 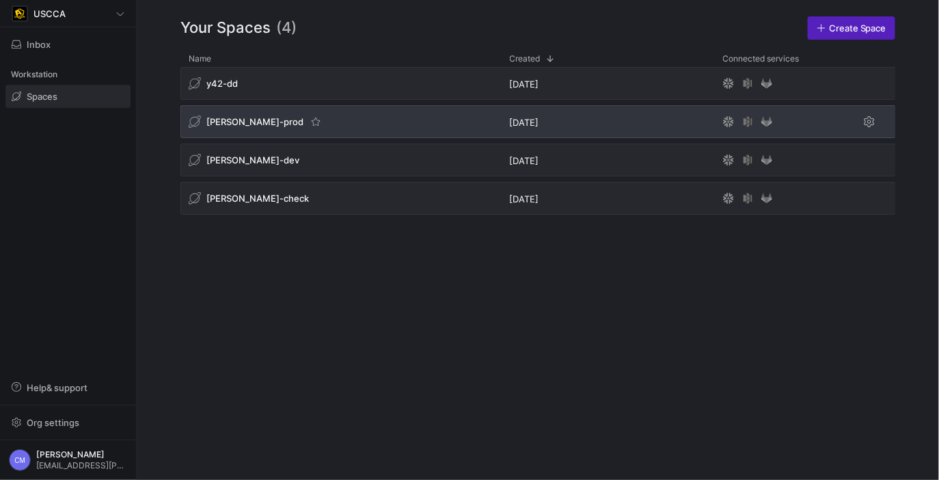 What do you see at coordinates (53, 422) in the screenshot?
I see `span: Org settings` at bounding box center [53, 422].